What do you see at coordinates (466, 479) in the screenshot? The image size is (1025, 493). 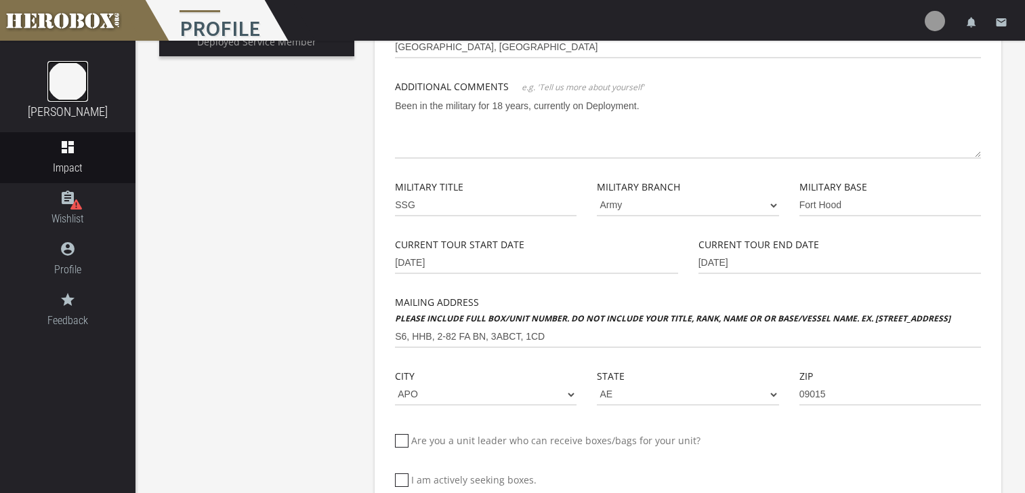 I see `label: I am actively seeking boxes.` at bounding box center [466, 479].